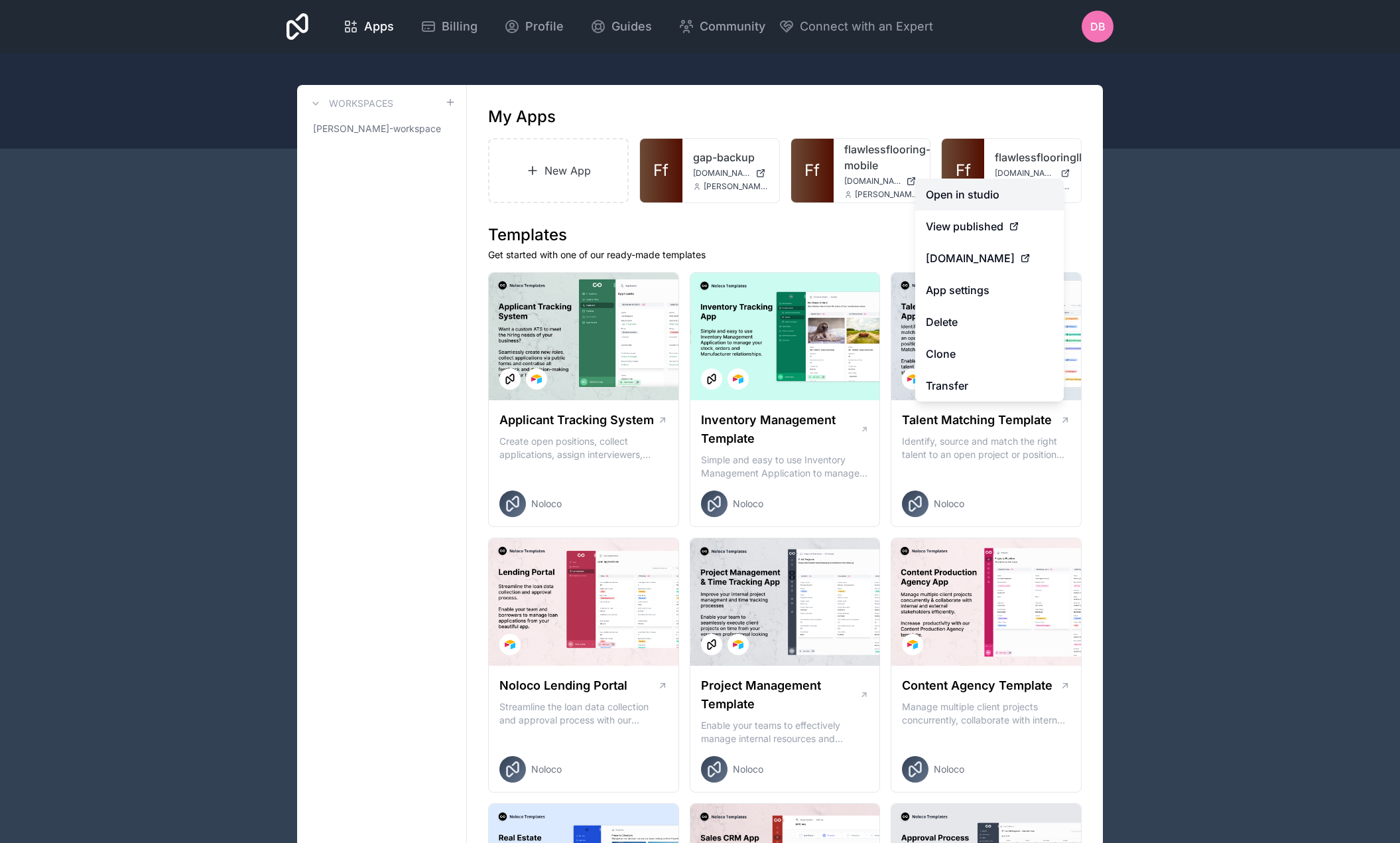 This screenshot has width=1400, height=843. What do you see at coordinates (369, 27) in the screenshot?
I see `a: Apps` at bounding box center [369, 27].